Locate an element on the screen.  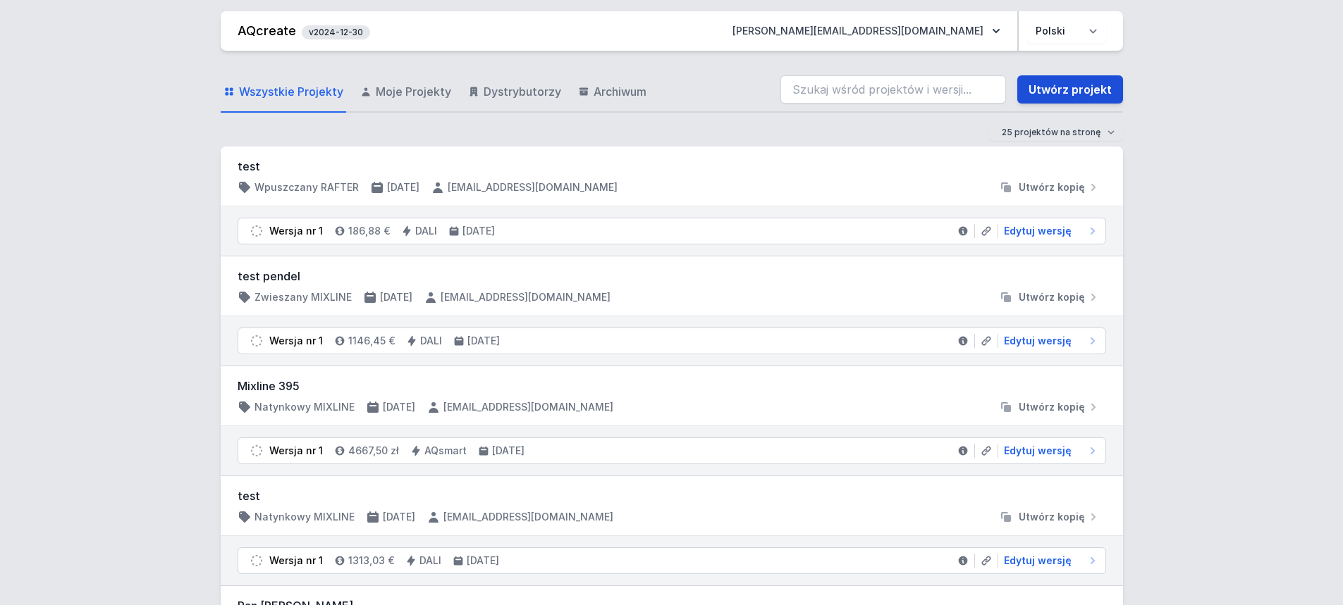
button: v2024-12-30 is located at coordinates (335, 31).